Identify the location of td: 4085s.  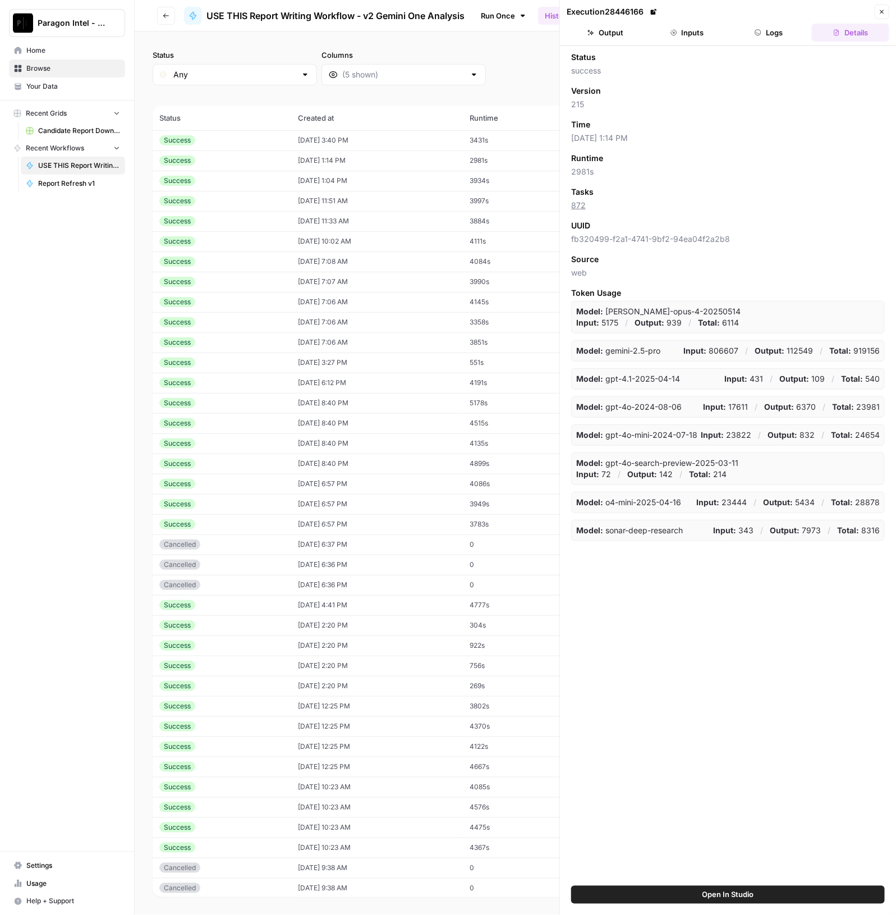
(516, 787).